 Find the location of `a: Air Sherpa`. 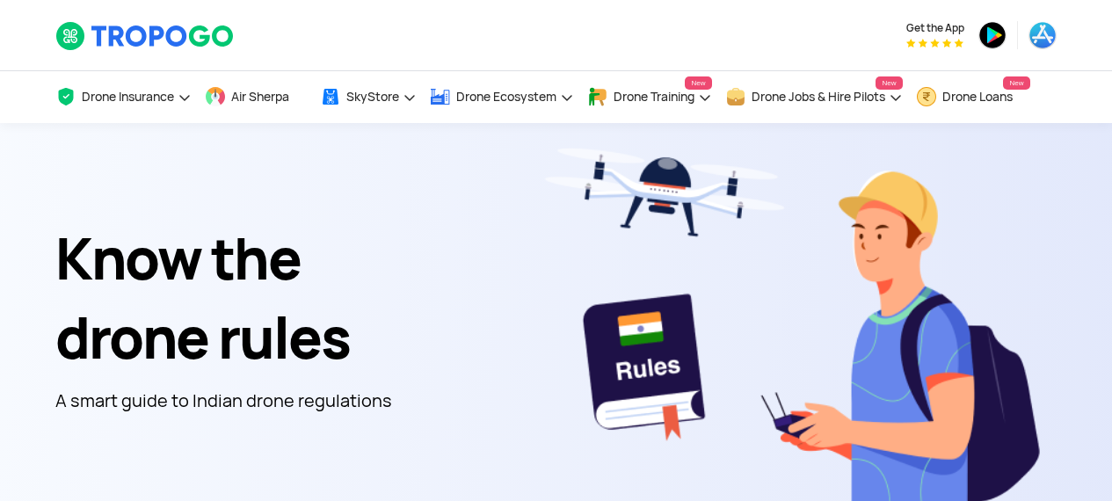

a: Air Sherpa is located at coordinates (256, 97).